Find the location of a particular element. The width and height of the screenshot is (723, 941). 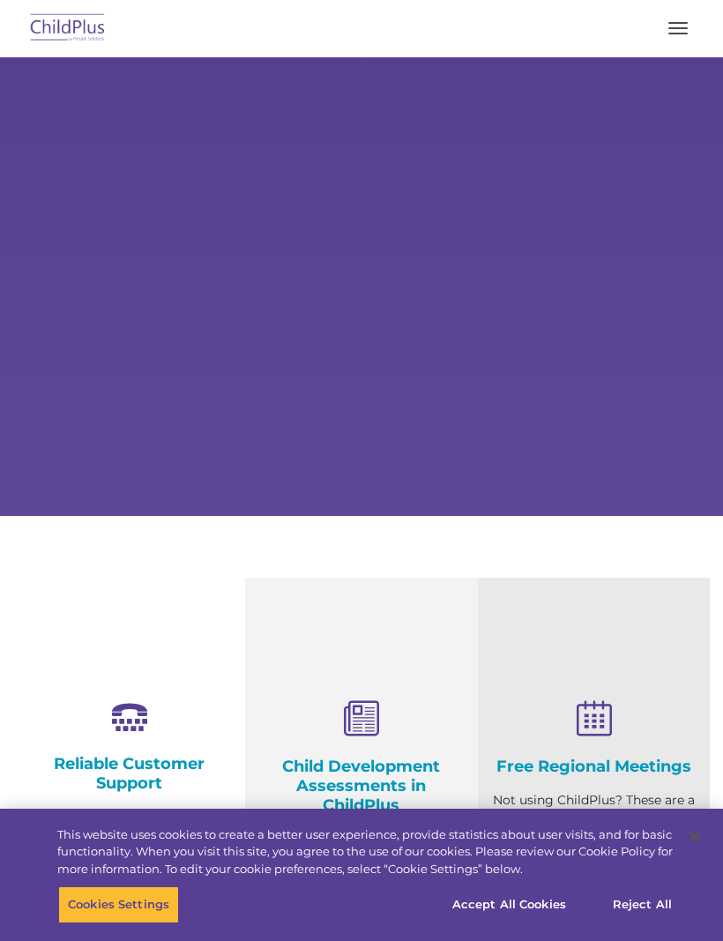

img: ChildPlus by Procare Solutions is located at coordinates (68, 28).